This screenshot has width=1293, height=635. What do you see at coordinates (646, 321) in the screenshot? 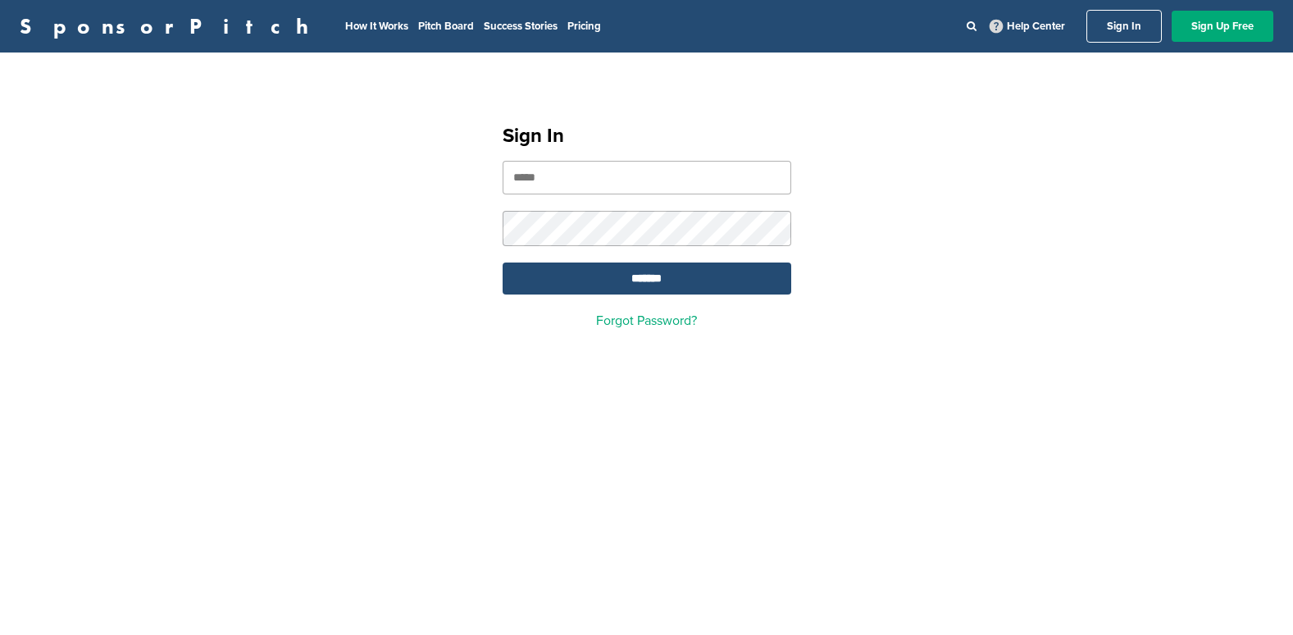
I see `a: Forgot Password?` at bounding box center [646, 321].